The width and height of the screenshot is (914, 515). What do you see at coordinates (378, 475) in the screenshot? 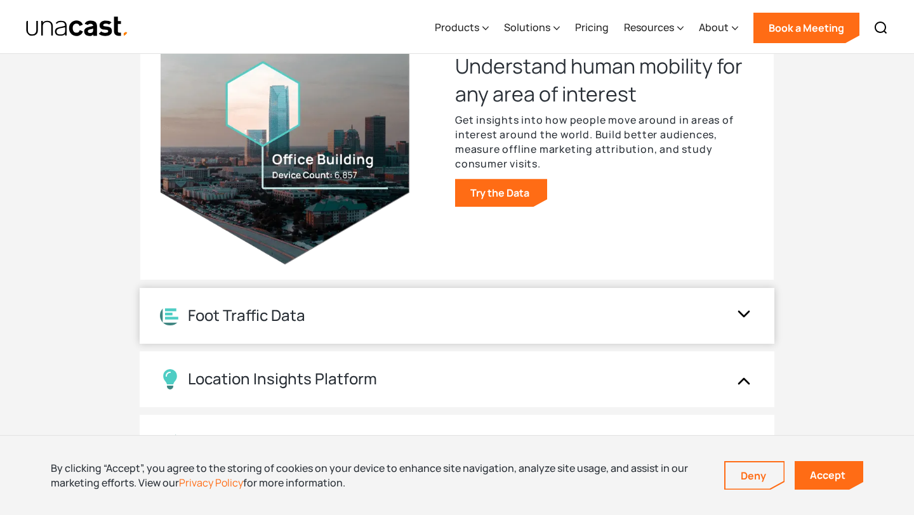
I see `div: By clicking “Accept”, you agree to the storing of cookies on your device to enhance site navigati...` at bounding box center [378, 475].